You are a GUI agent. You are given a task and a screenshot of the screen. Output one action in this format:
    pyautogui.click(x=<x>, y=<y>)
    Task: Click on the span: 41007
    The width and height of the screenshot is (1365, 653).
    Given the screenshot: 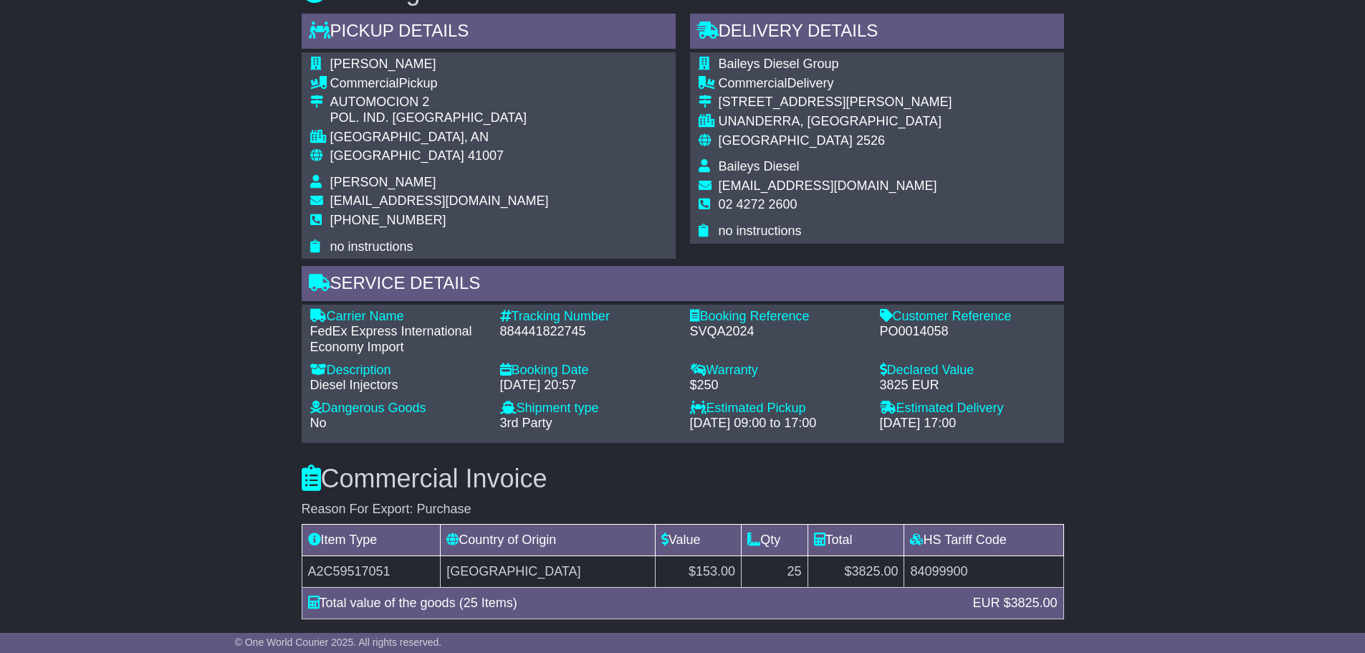 What is the action you would take?
    pyautogui.click(x=486, y=155)
    